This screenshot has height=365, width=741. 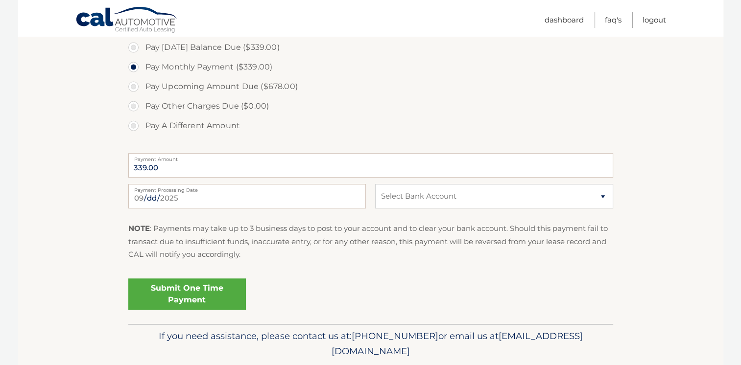 I want to click on label: Pay Other Charges Due ($0.00), so click(x=371, y=106).